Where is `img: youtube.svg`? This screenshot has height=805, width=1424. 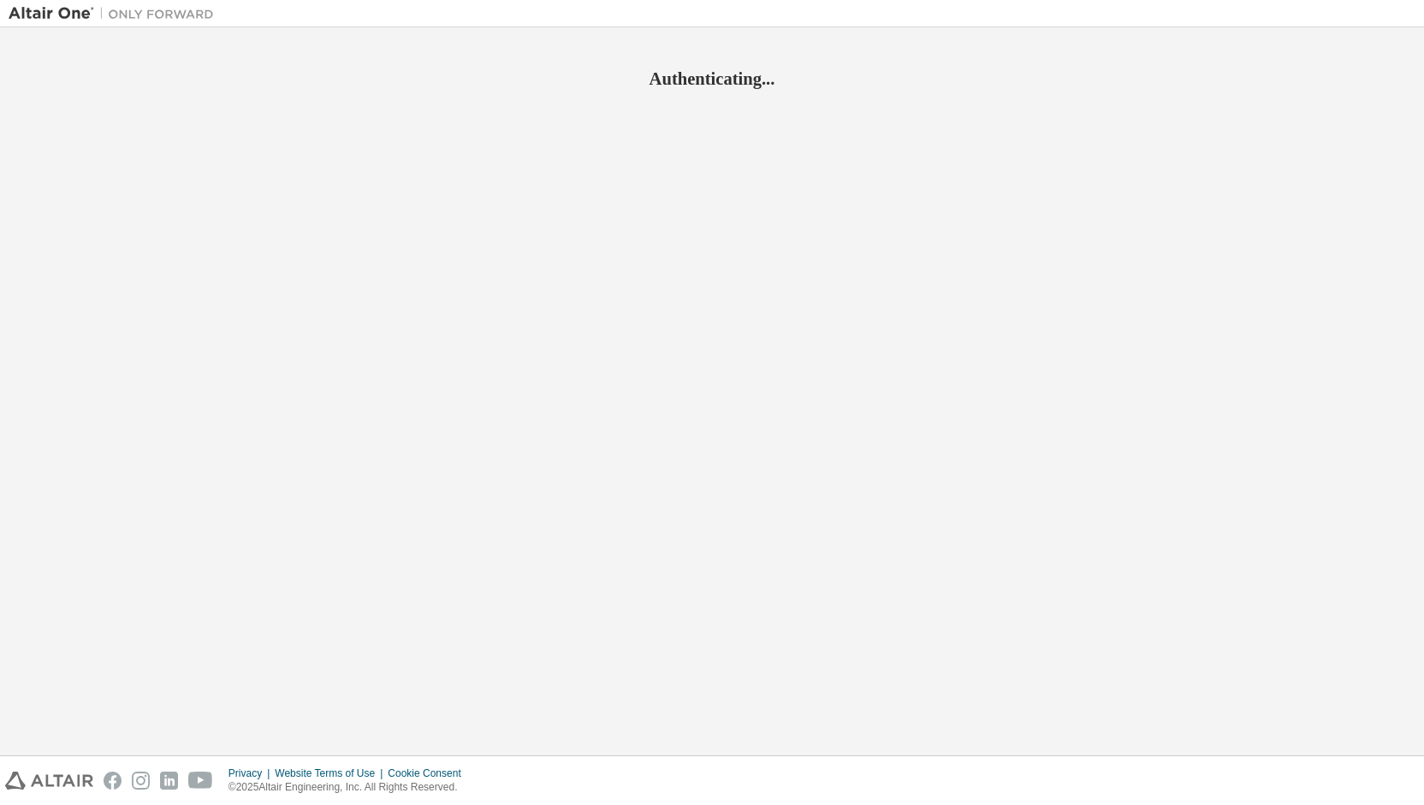 img: youtube.svg is located at coordinates (200, 780).